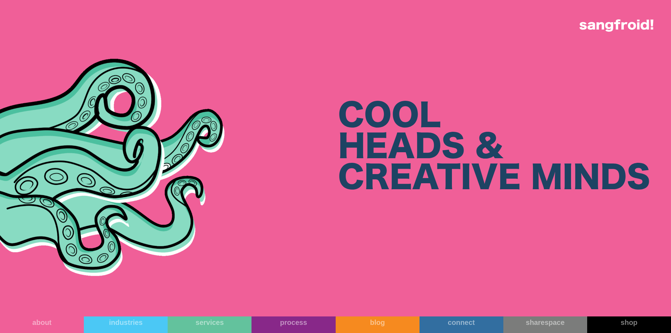 The image size is (671, 333). I want to click on div: process, so click(293, 322).